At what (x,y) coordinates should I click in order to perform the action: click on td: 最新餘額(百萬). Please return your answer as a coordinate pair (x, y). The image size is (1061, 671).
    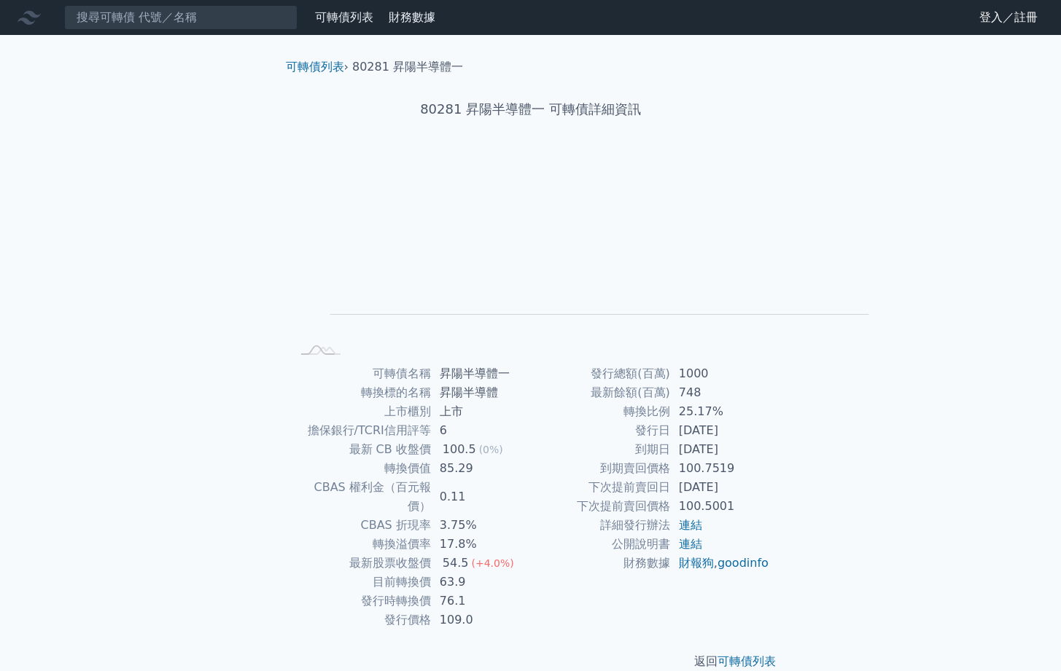
    Looking at the image, I should click on (600, 393).